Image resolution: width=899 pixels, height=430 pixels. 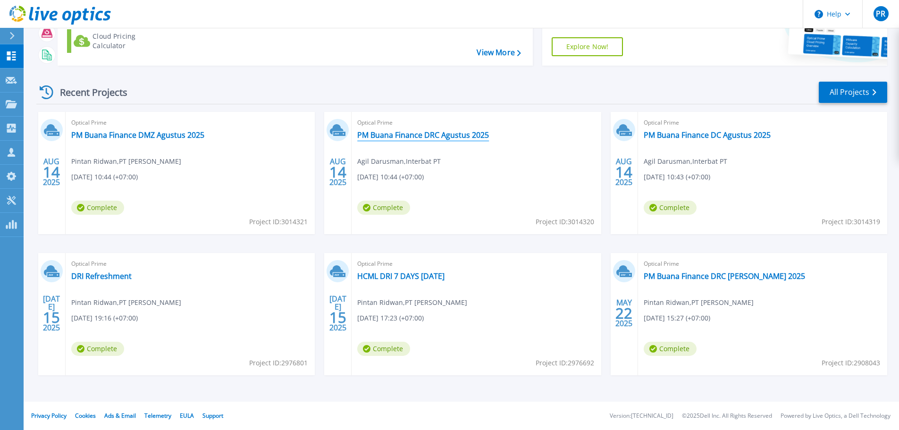 I want to click on a: DRI Refreshment, so click(x=101, y=276).